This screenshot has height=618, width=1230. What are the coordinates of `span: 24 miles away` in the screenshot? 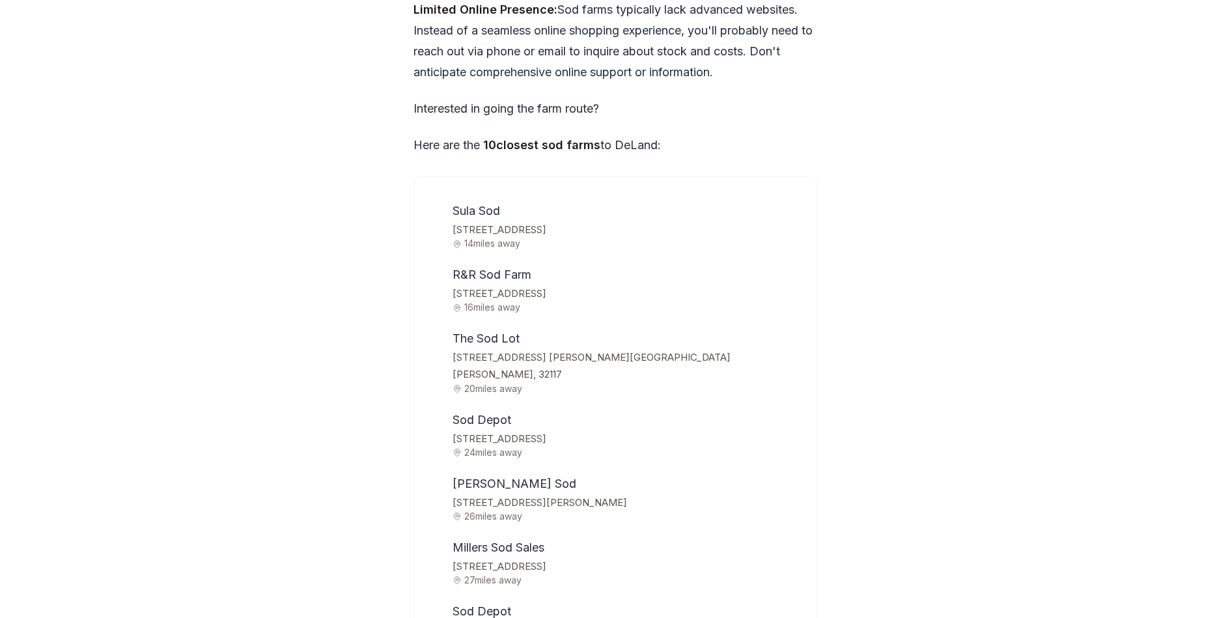 It's located at (626, 452).